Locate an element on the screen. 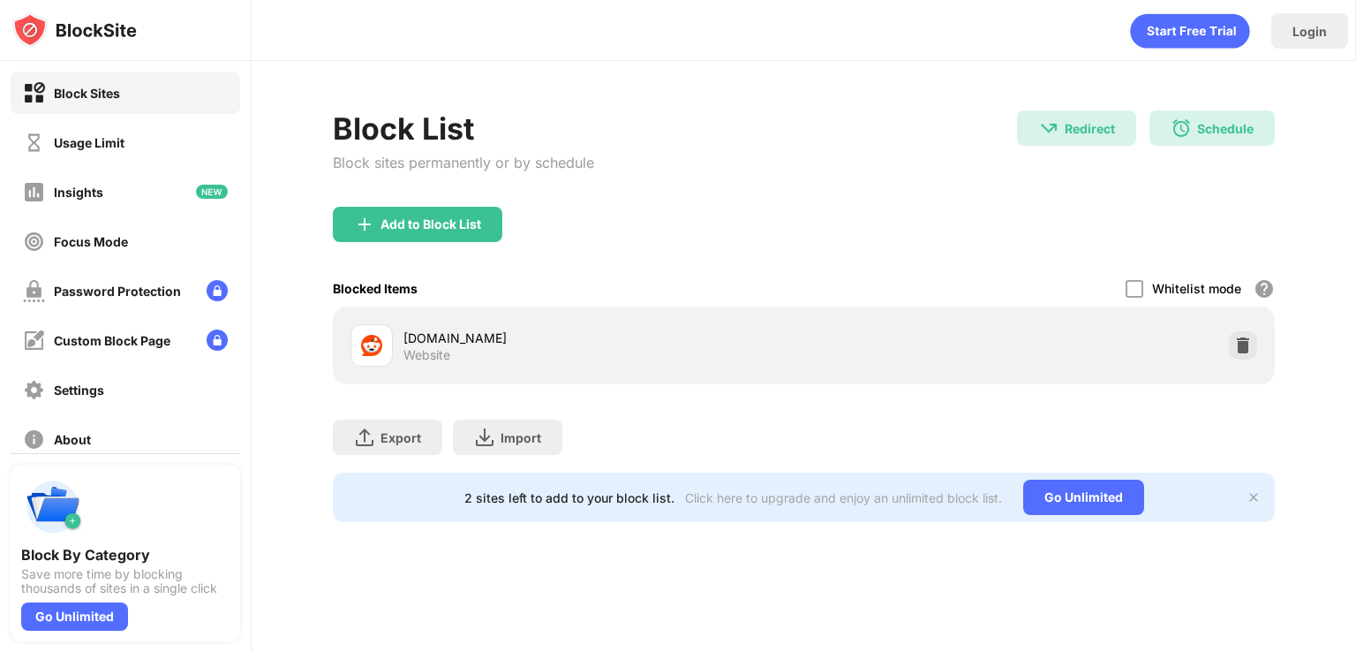 This screenshot has height=652, width=1356. div: Blocked Items is located at coordinates (375, 288).